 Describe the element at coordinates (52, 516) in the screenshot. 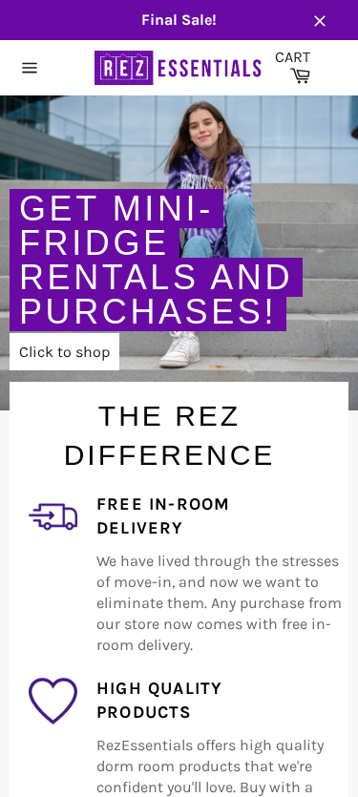

I see `img: delivery_2.png` at that location.